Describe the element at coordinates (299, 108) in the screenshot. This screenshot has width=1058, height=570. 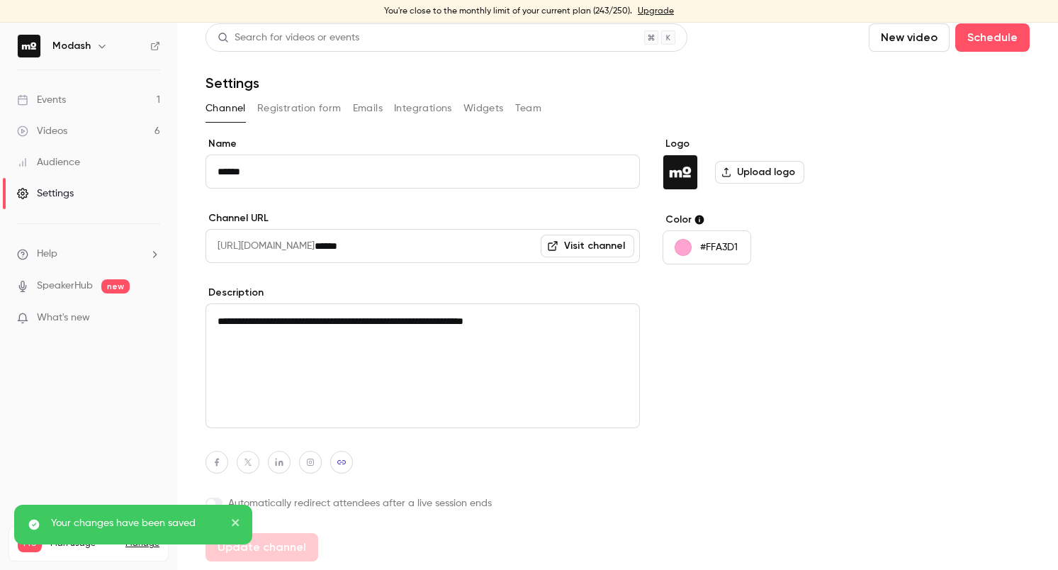
I see `button: Registration form` at that location.